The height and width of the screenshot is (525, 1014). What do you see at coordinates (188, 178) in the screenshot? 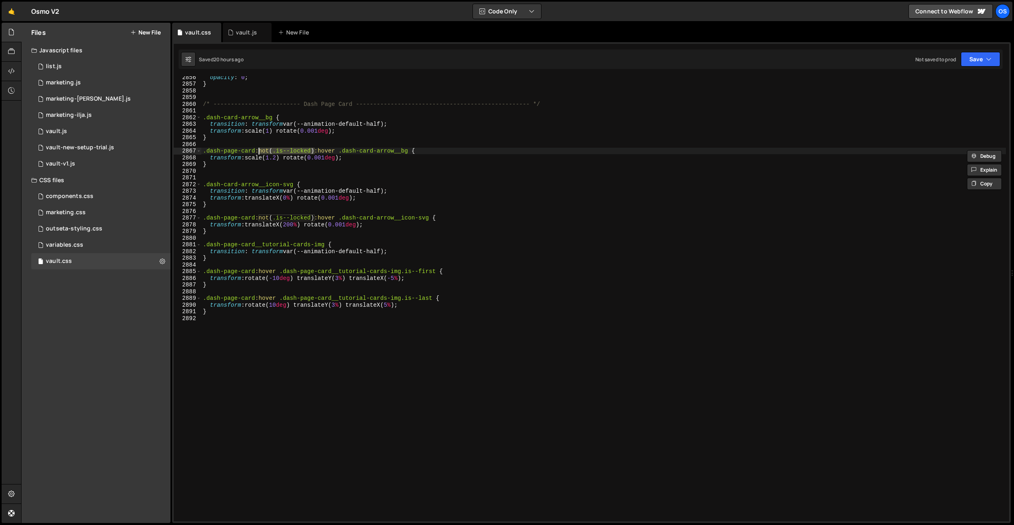
I see `div: 2871` at bounding box center [188, 178].